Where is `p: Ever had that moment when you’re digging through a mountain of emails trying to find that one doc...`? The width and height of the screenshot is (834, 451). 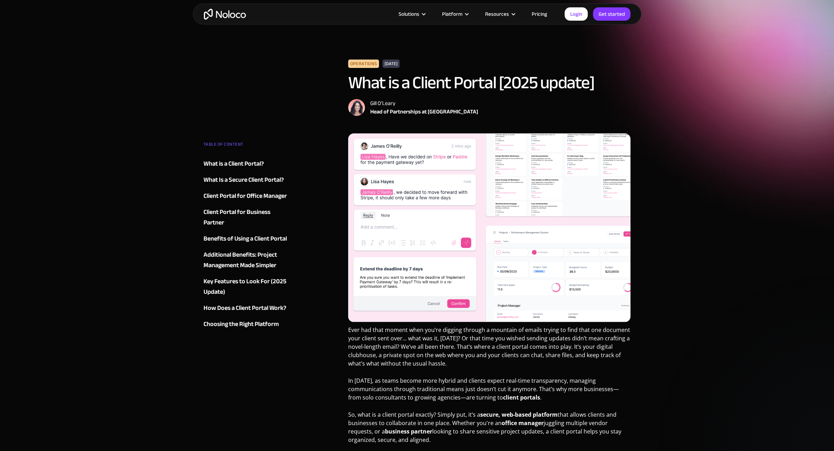
p: Ever had that moment when you’re digging through a mountain of emails trying to find that one doc... is located at coordinates (489, 349).